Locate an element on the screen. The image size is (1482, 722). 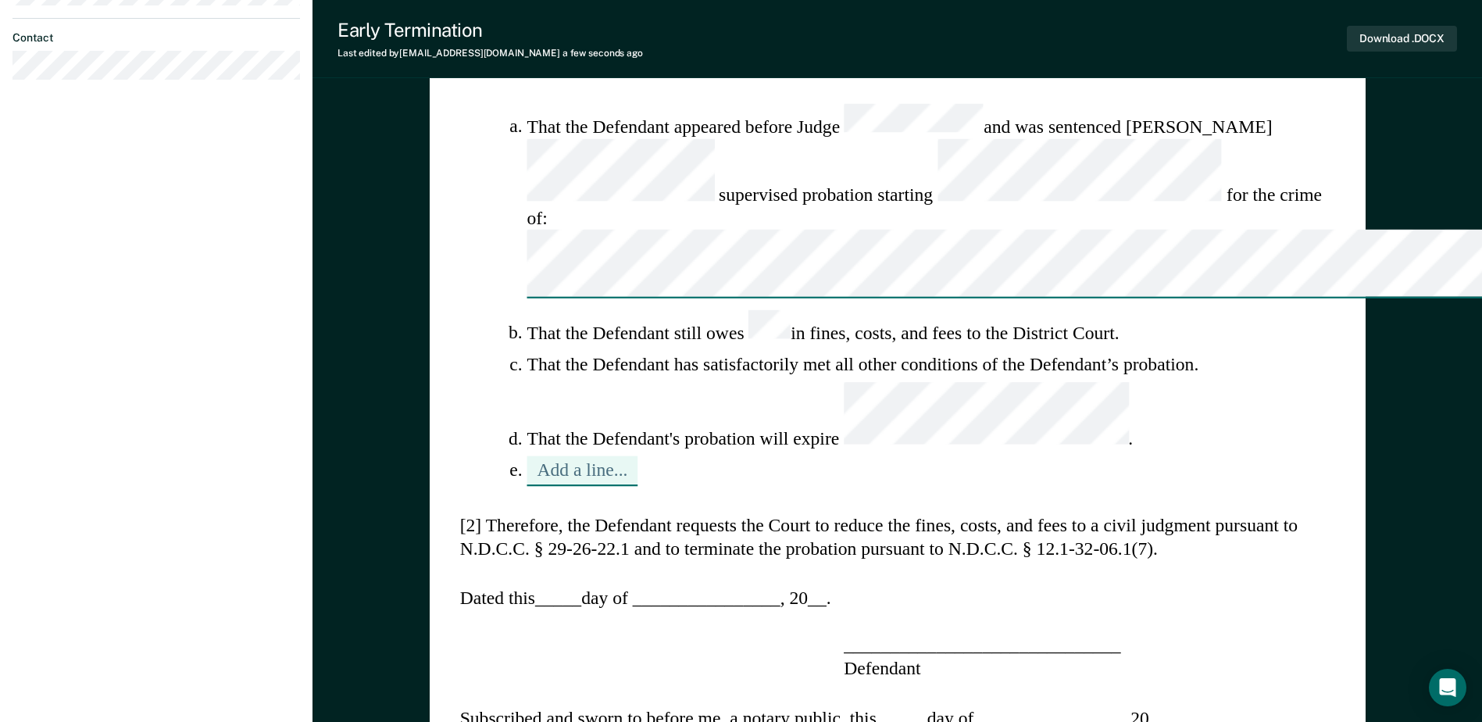
section: ______________________________ Defendant is located at coordinates (982, 656).